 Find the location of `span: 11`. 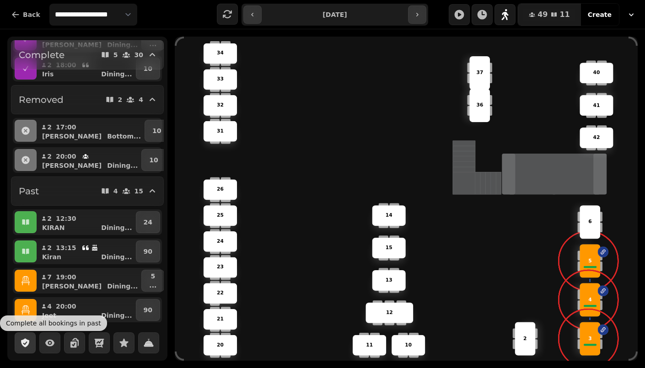

span: 11 is located at coordinates (565, 15).